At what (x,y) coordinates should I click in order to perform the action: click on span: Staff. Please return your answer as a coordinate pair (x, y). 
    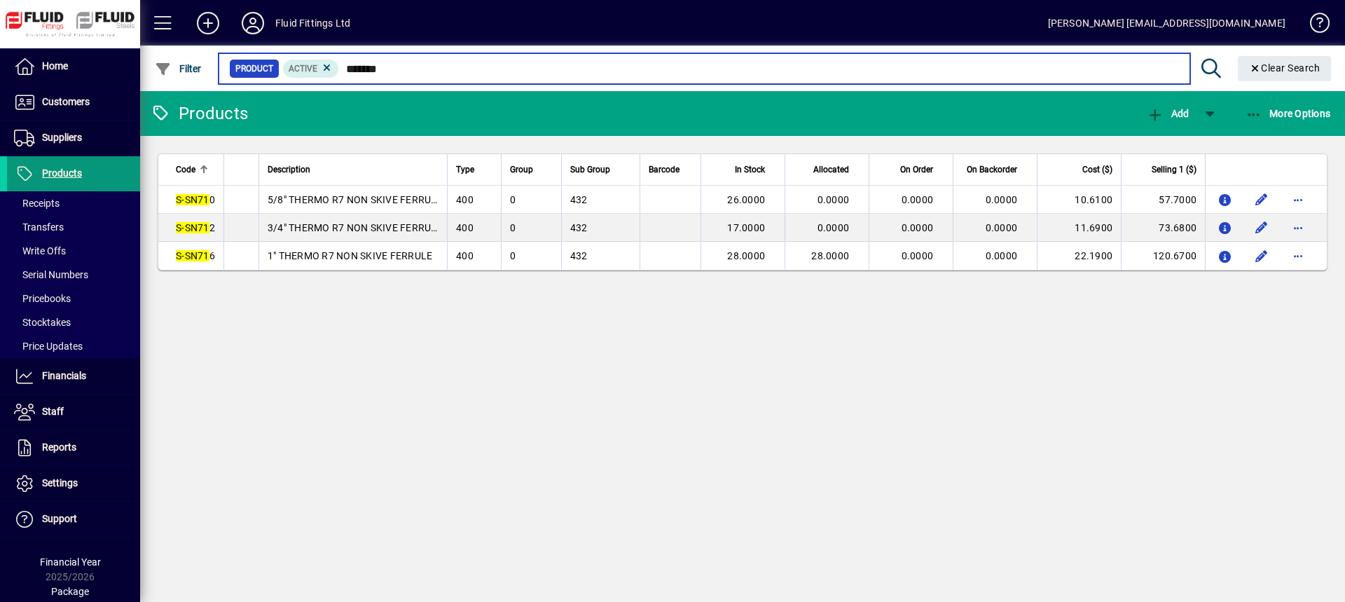
    Looking at the image, I should click on (53, 411).